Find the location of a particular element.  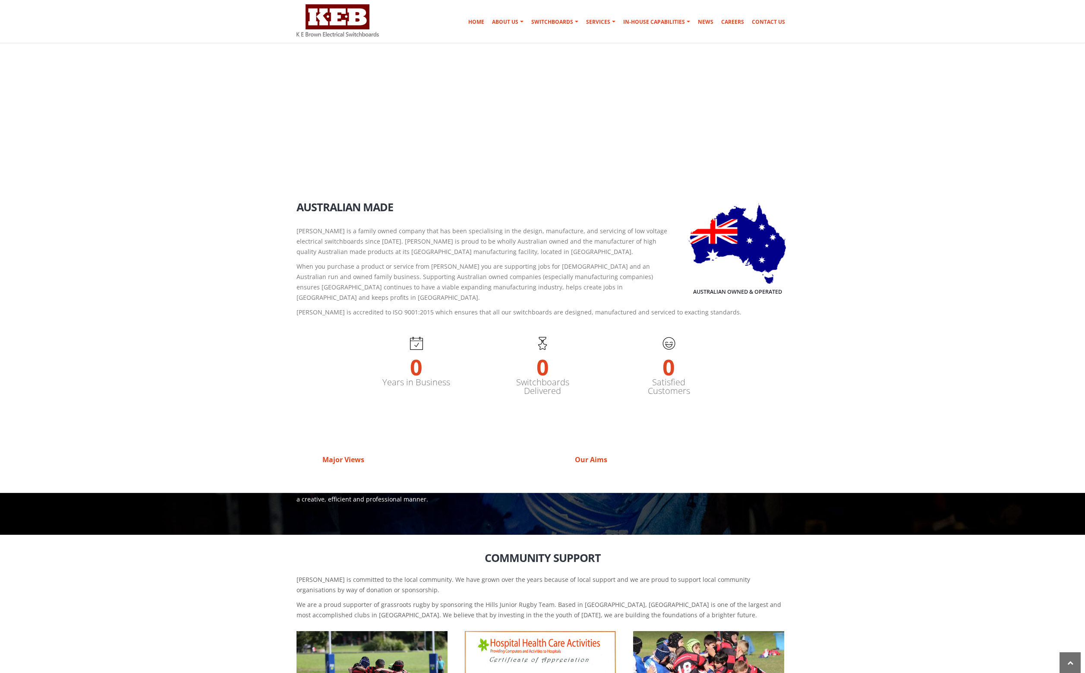

img: K E Brown Electrical Switchboards is located at coordinates (338, 20).